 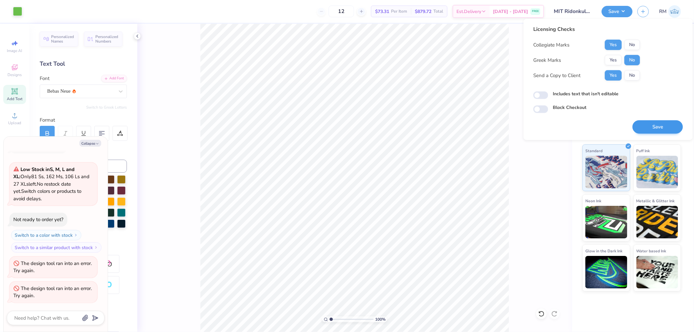 I want to click on label: Includes text that isn't editable, so click(x=586, y=94).